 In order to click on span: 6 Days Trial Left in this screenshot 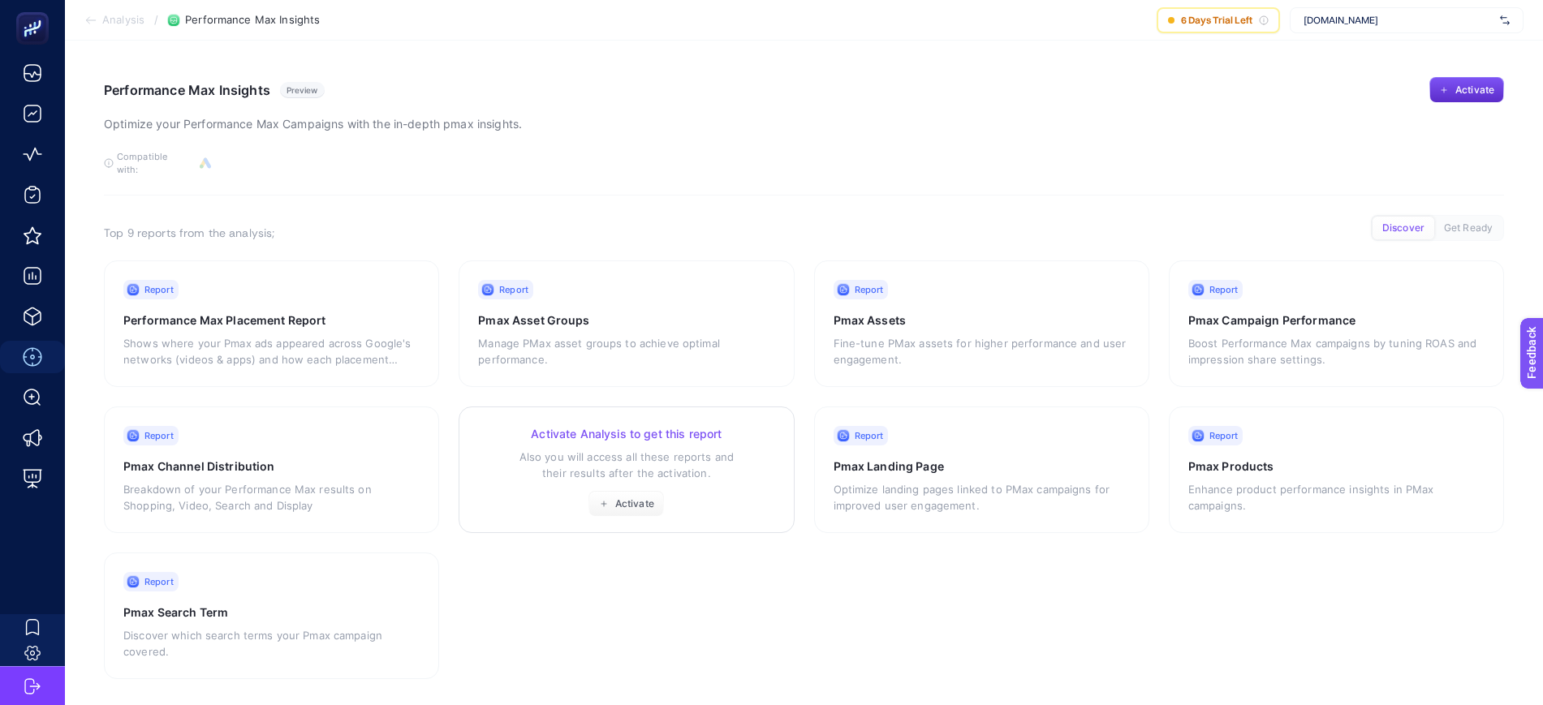, I will do `click(1217, 20)`.